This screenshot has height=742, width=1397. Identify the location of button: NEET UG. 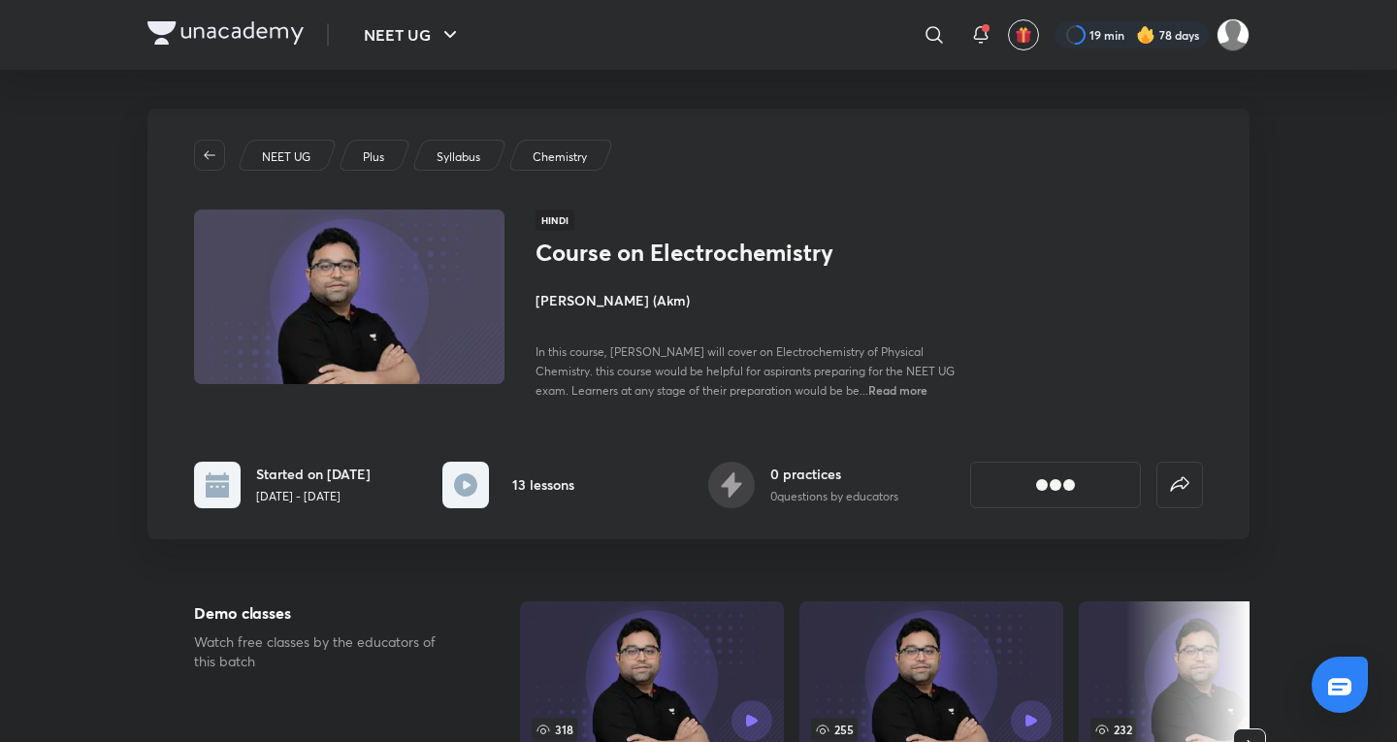
(412, 35).